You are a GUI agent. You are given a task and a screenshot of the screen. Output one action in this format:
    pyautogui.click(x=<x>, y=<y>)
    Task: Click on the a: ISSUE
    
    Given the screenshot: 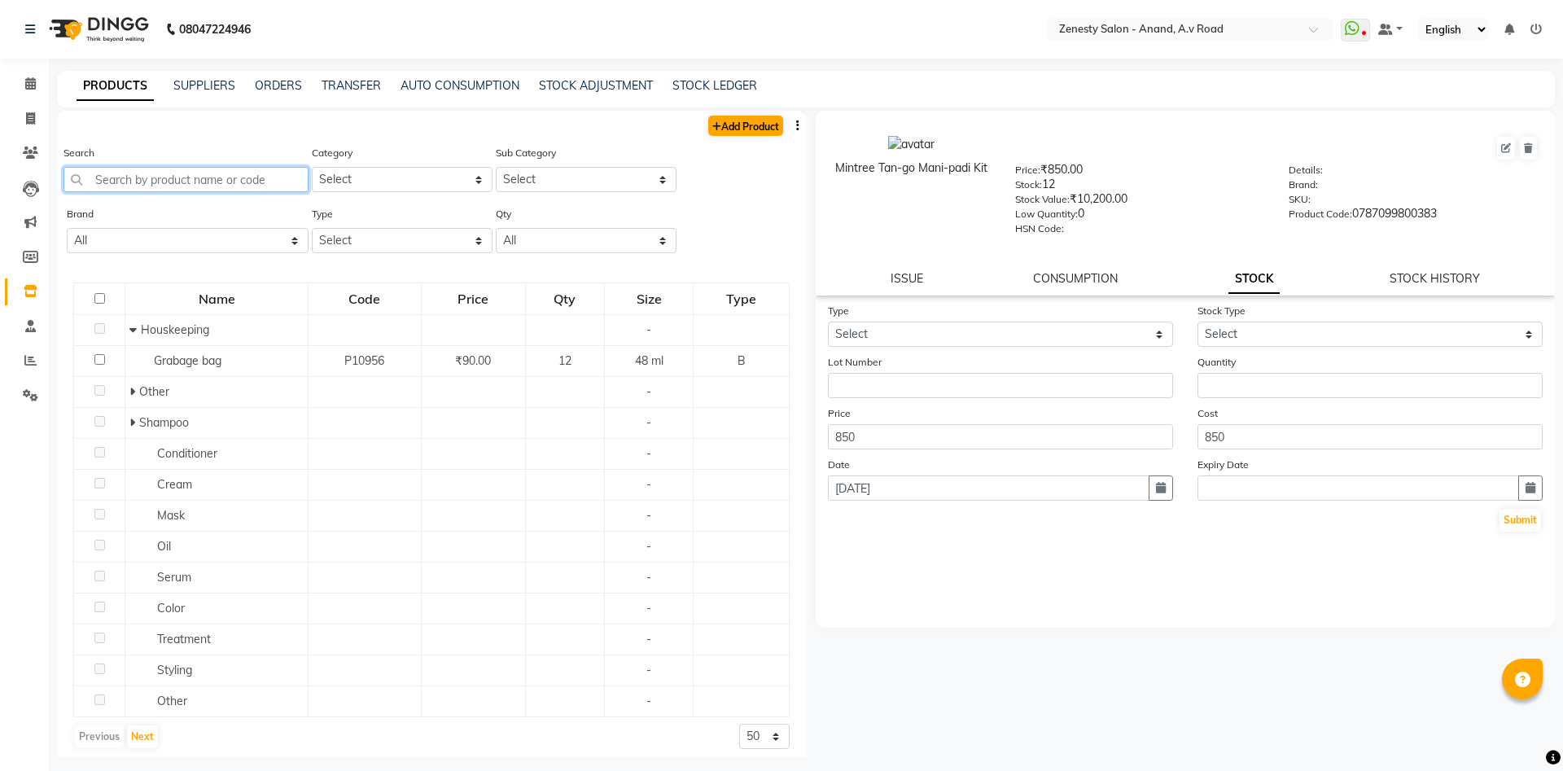 What is the action you would take?
    pyautogui.click(x=907, y=278)
    